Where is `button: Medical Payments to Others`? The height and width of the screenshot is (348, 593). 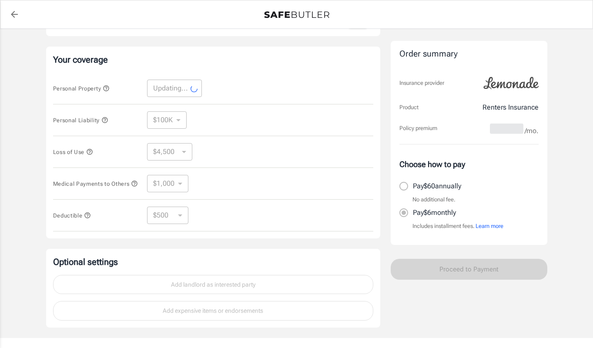
button: Medical Payments to Others is located at coordinates (96, 184).